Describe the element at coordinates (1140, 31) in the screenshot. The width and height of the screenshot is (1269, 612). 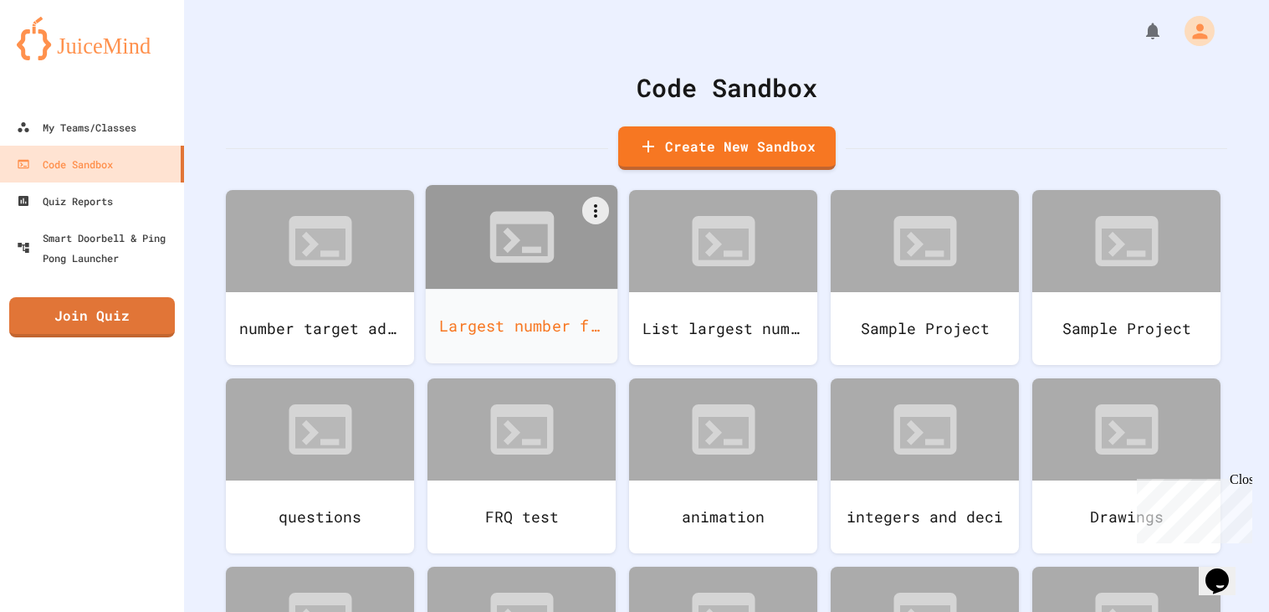
I see `div: My Notifications` at that location.